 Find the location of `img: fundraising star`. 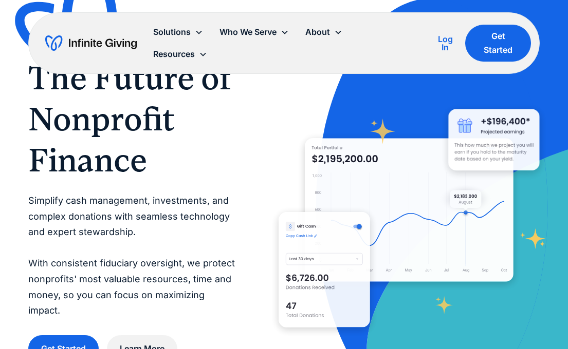

img: fundraising star is located at coordinates (533, 239).